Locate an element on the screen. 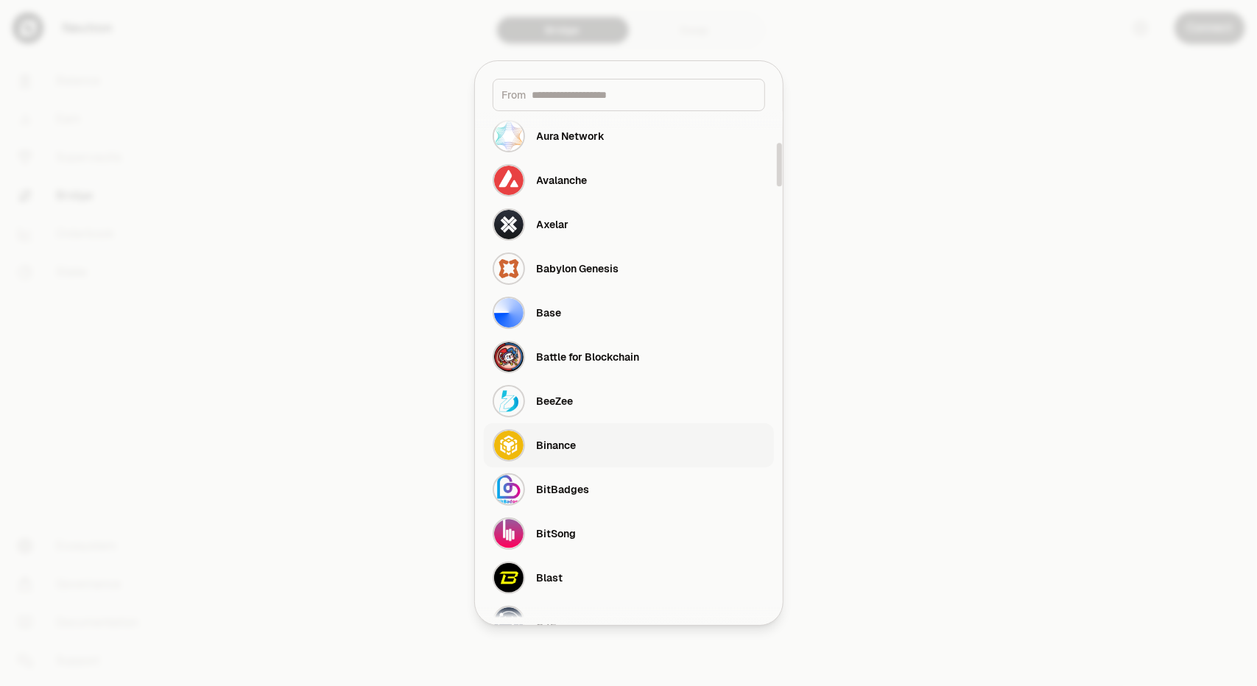  img: Blast Logo is located at coordinates (509, 578).